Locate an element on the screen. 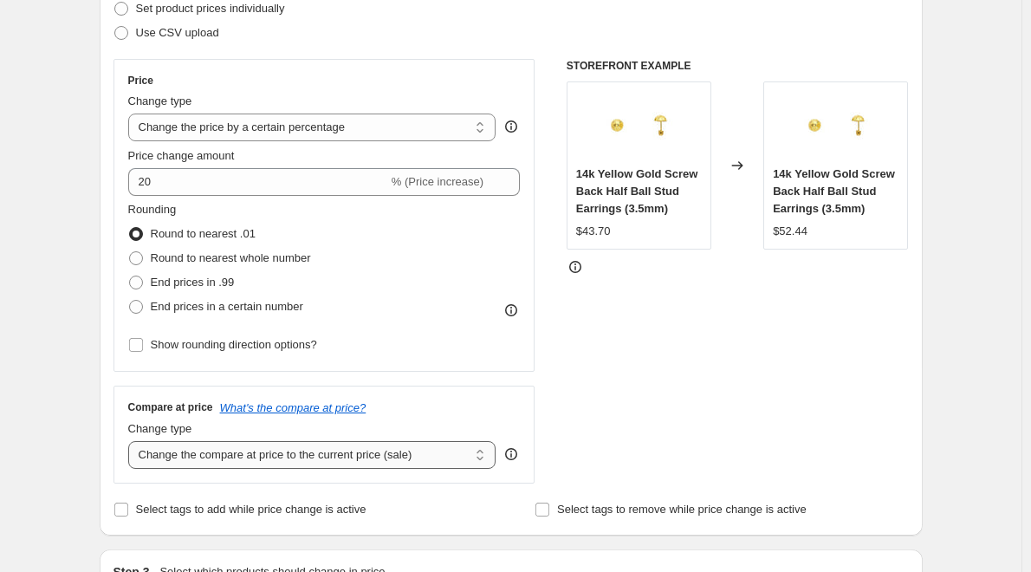 The height and width of the screenshot is (572, 1031). span: End prices in a certain number is located at coordinates (227, 306).